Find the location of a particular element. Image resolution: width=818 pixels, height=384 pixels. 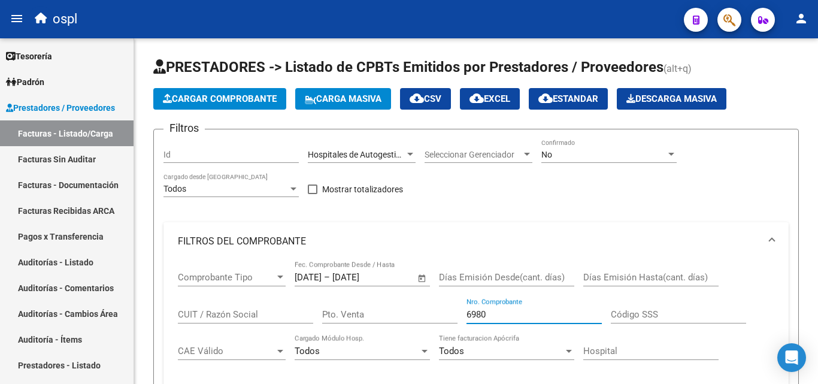

span: Prestadores / Proveedores is located at coordinates (61, 108).